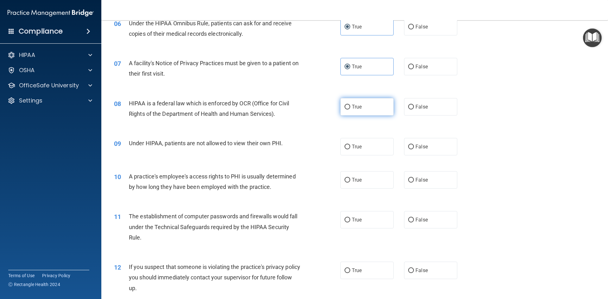 This screenshot has width=608, height=299. Describe the element at coordinates (117, 104) in the screenshot. I see `span: 08` at that location.